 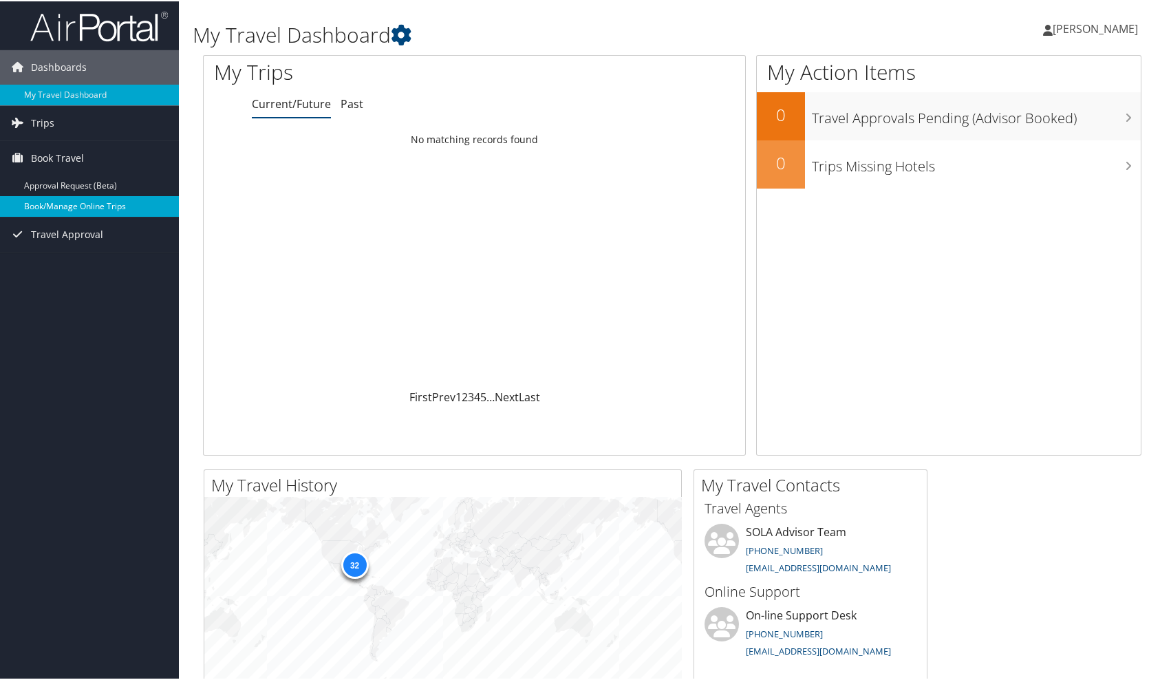 I want to click on a: Last, so click(x=529, y=396).